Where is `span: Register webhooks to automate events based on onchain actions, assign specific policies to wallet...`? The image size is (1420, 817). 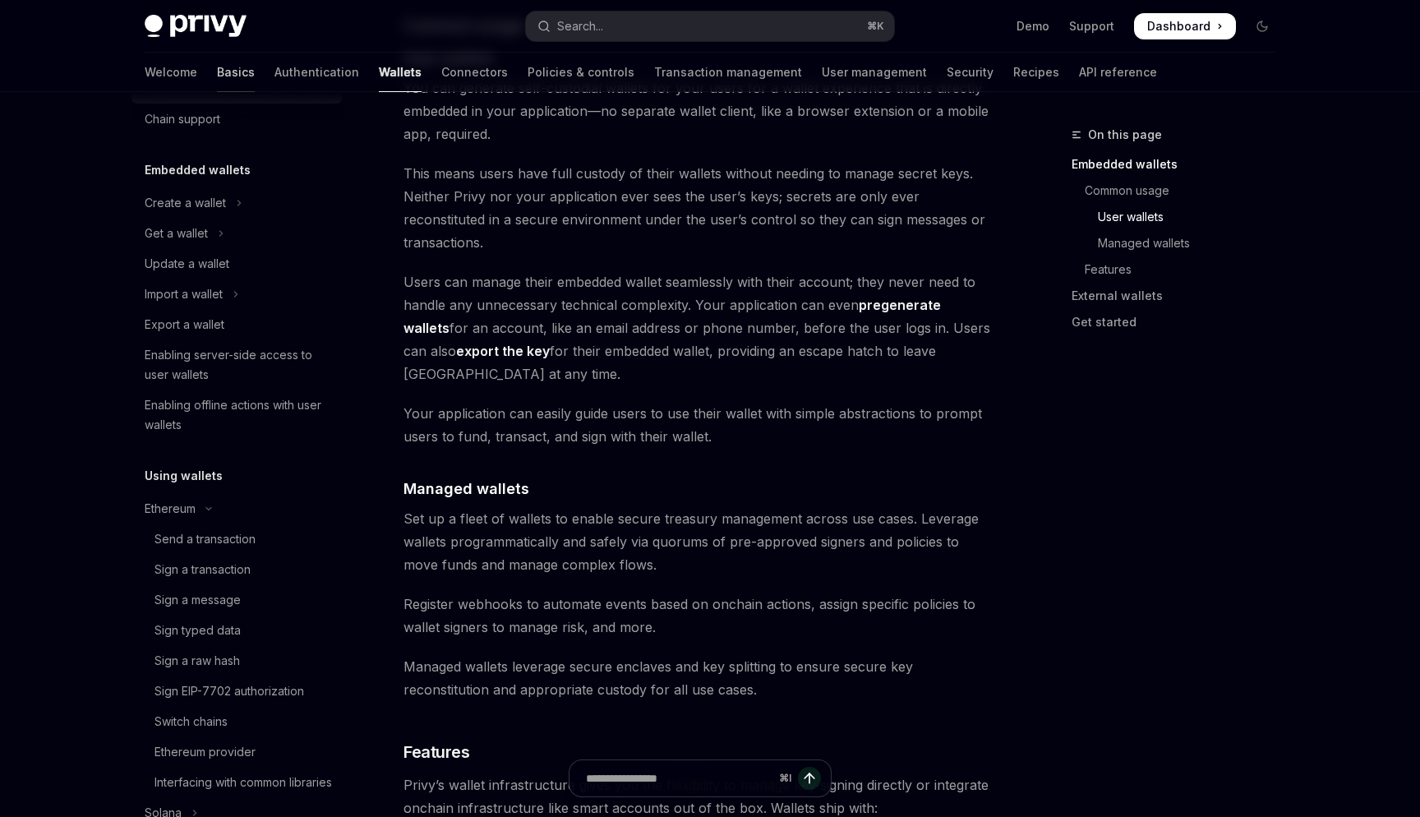
span: Register webhooks to automate events based on onchain actions, assign specific policies to wallet... is located at coordinates (699, 616).